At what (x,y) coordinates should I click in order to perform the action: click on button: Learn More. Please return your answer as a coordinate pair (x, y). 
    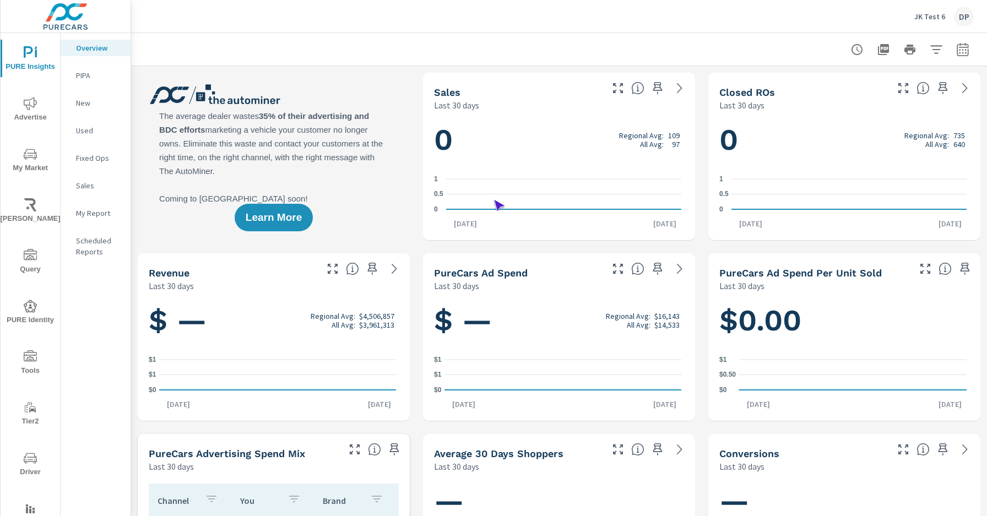
    Looking at the image, I should click on (274, 218).